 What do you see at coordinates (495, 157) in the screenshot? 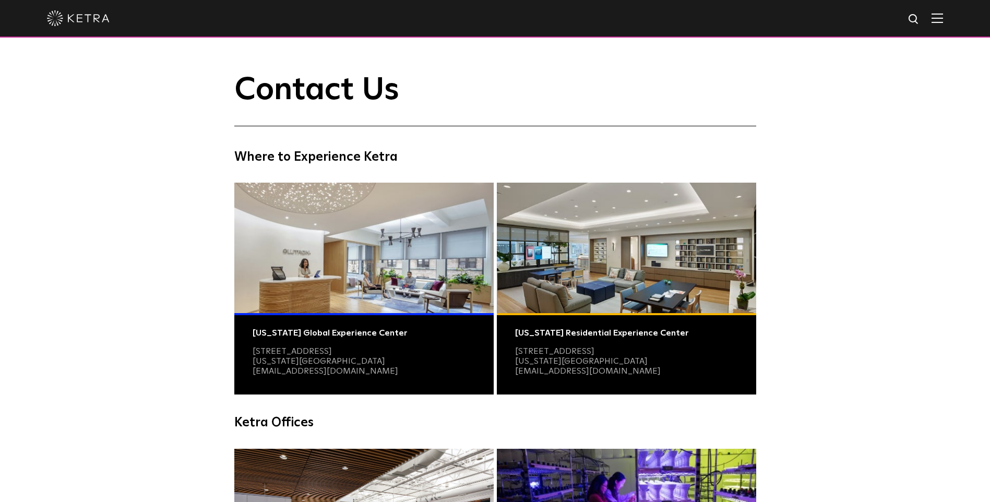
I see `h4: Where to Experience Ketra` at bounding box center [495, 157].